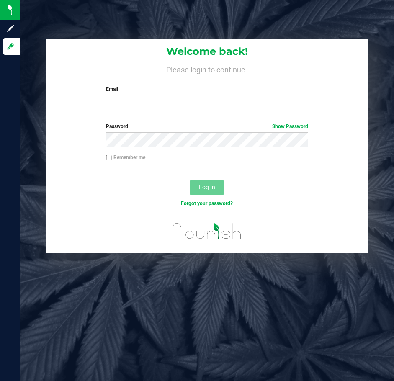 The height and width of the screenshot is (381, 394). What do you see at coordinates (207, 188) in the screenshot?
I see `button: Log In` at bounding box center [207, 188].